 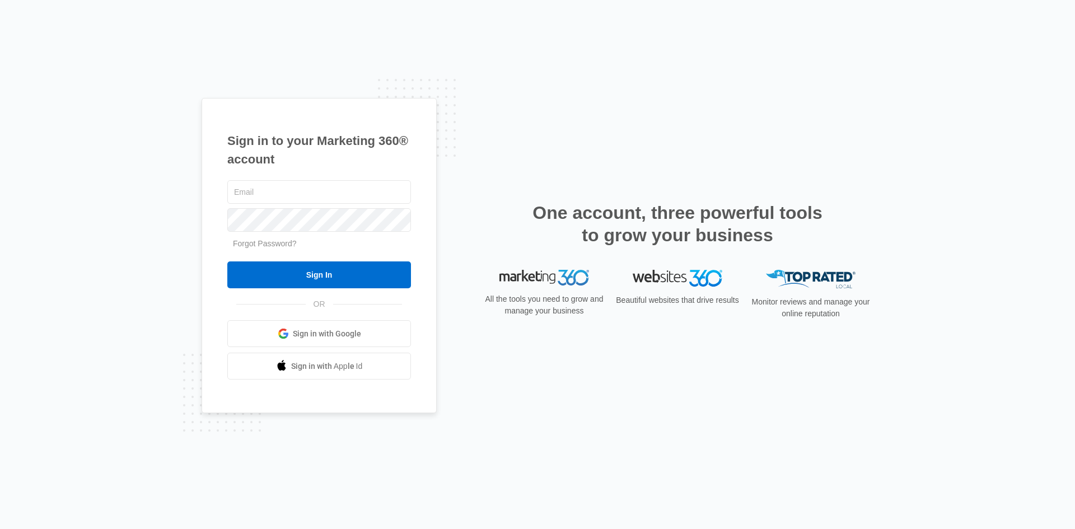 I want to click on p: Monitor reviews and manage your online reputation, so click(x=810, y=308).